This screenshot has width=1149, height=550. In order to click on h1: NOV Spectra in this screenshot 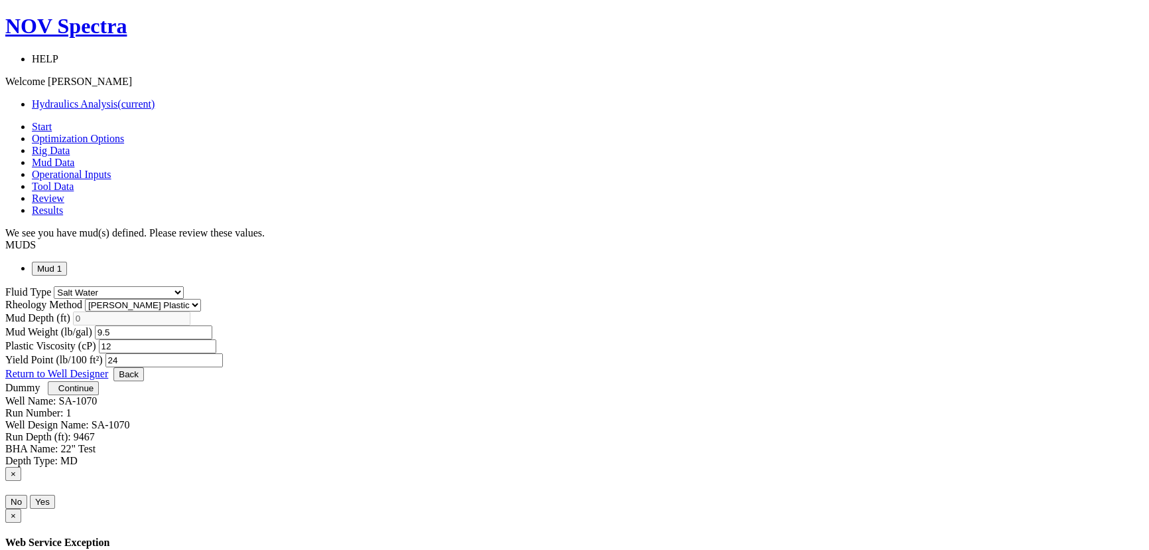, I will do `click(575, 26)`.